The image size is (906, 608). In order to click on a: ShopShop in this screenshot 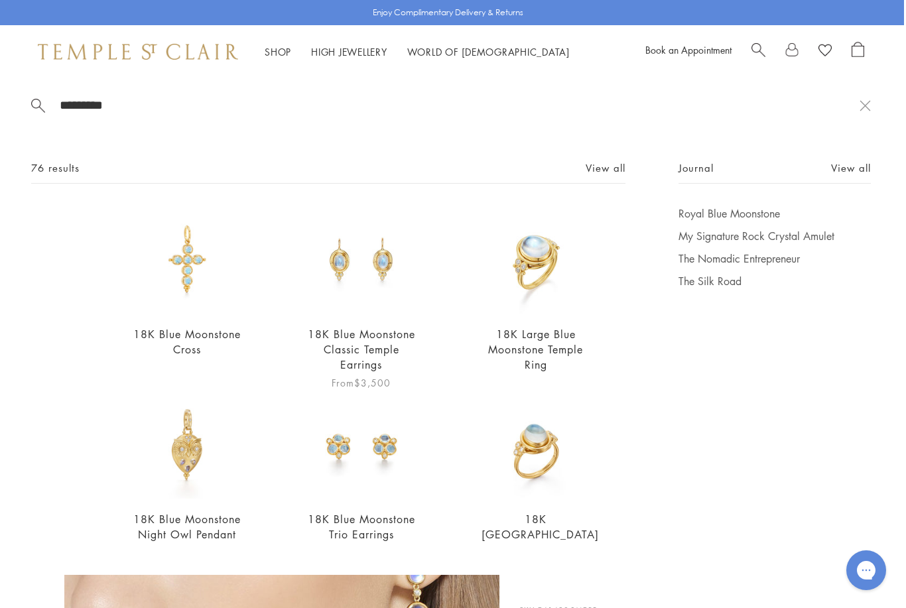, I will do `click(278, 52)`.